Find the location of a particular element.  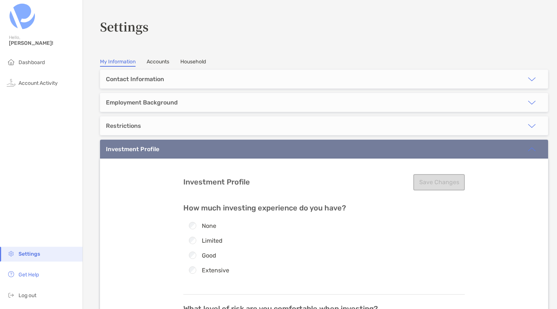

img: get-help icon is located at coordinates (11, 274).